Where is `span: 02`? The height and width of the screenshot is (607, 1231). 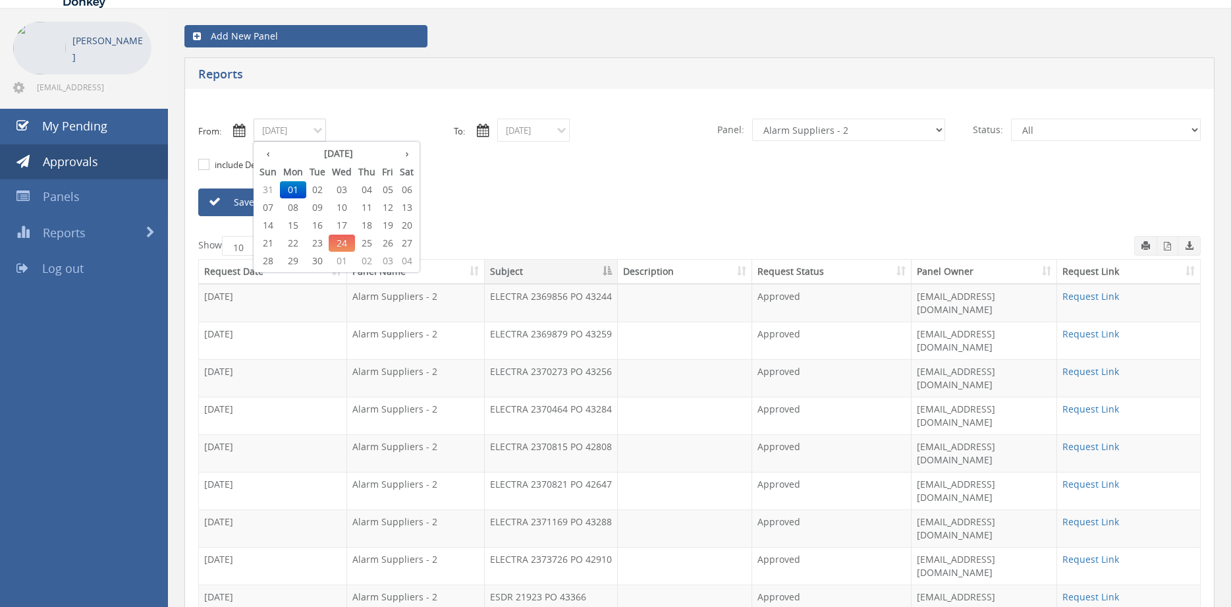
span: 02 is located at coordinates (317, 190).